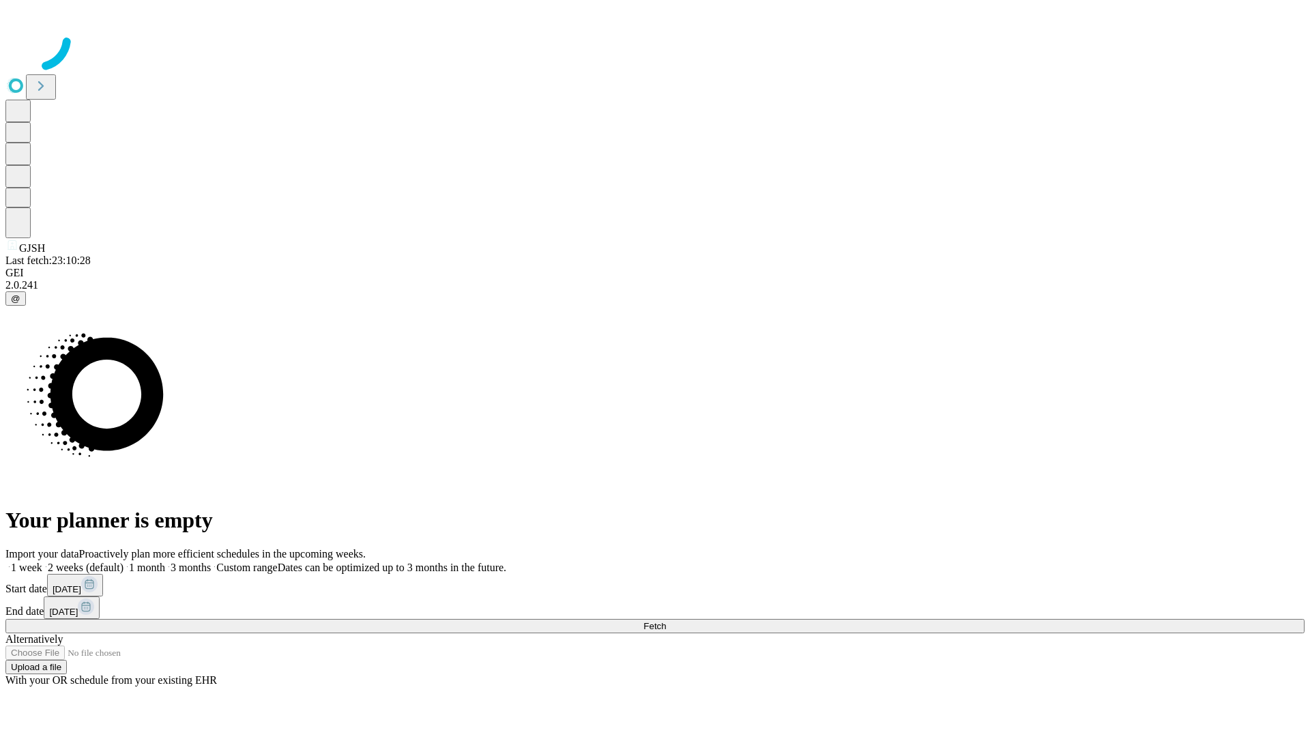 Image resolution: width=1310 pixels, height=737 pixels. What do you see at coordinates (655, 585) in the screenshot?
I see `div: Start date` at bounding box center [655, 585].